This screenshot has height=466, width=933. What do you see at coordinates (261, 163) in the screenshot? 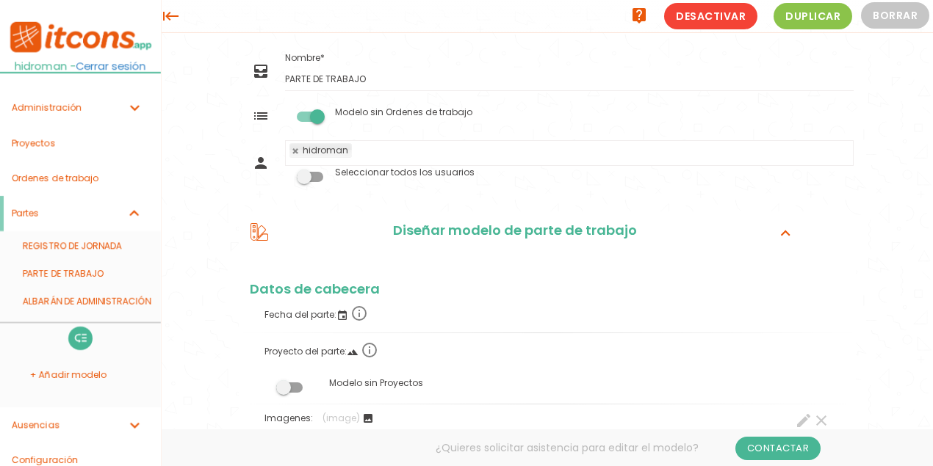
I see `i: person` at bounding box center [261, 163].